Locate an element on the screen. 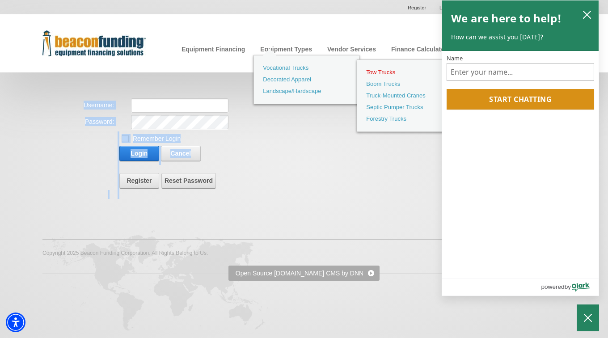 The width and height of the screenshot is (608, 338). a: Register is located at coordinates (139, 181).